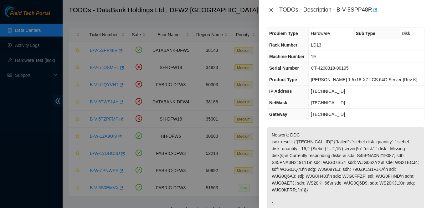  Describe the element at coordinates (280, 91) in the screenshot. I see `span: IP Address` at that location.